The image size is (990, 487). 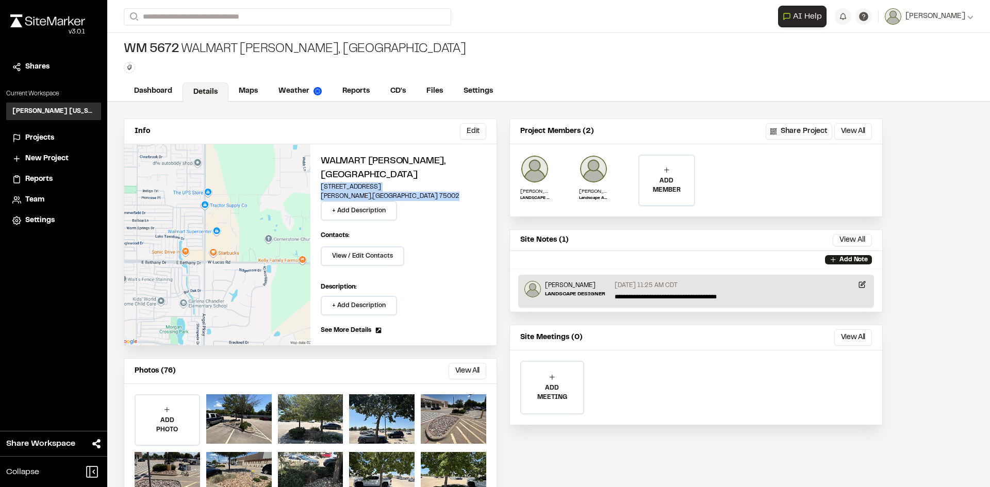 I want to click on p: Project Members (2), so click(x=557, y=131).